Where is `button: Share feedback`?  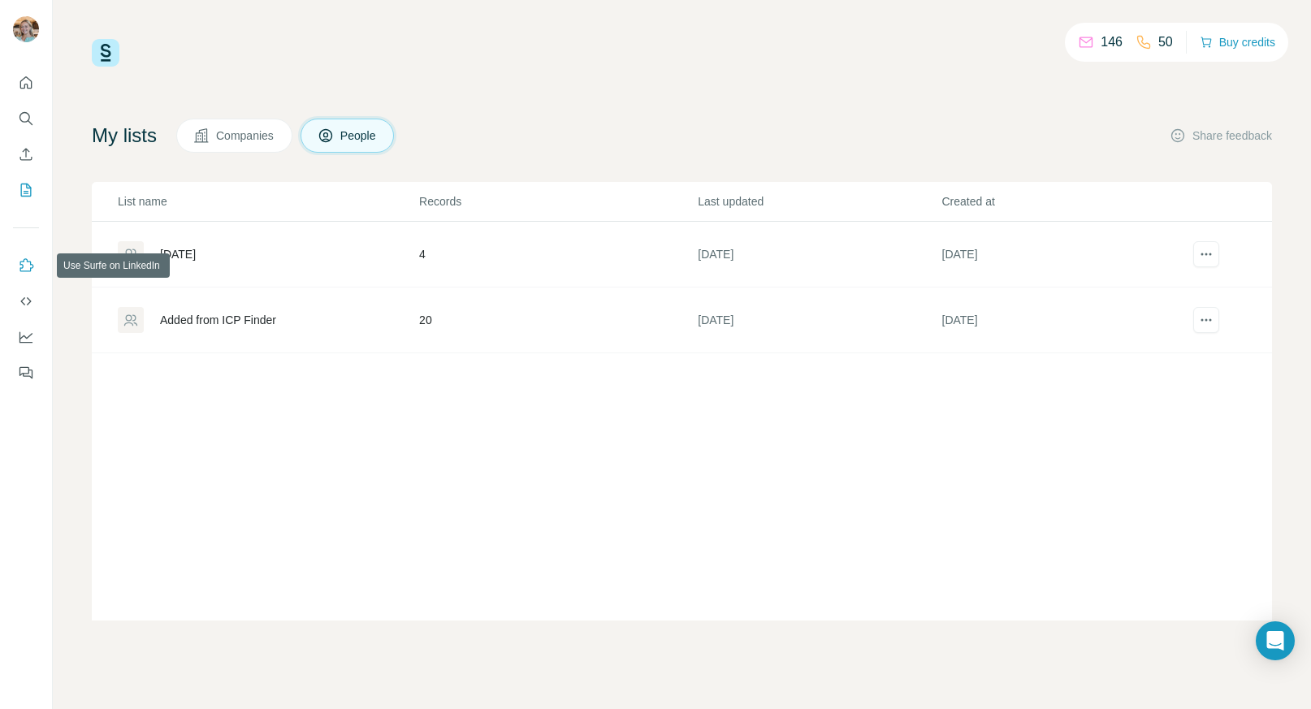 button: Share feedback is located at coordinates (1221, 136).